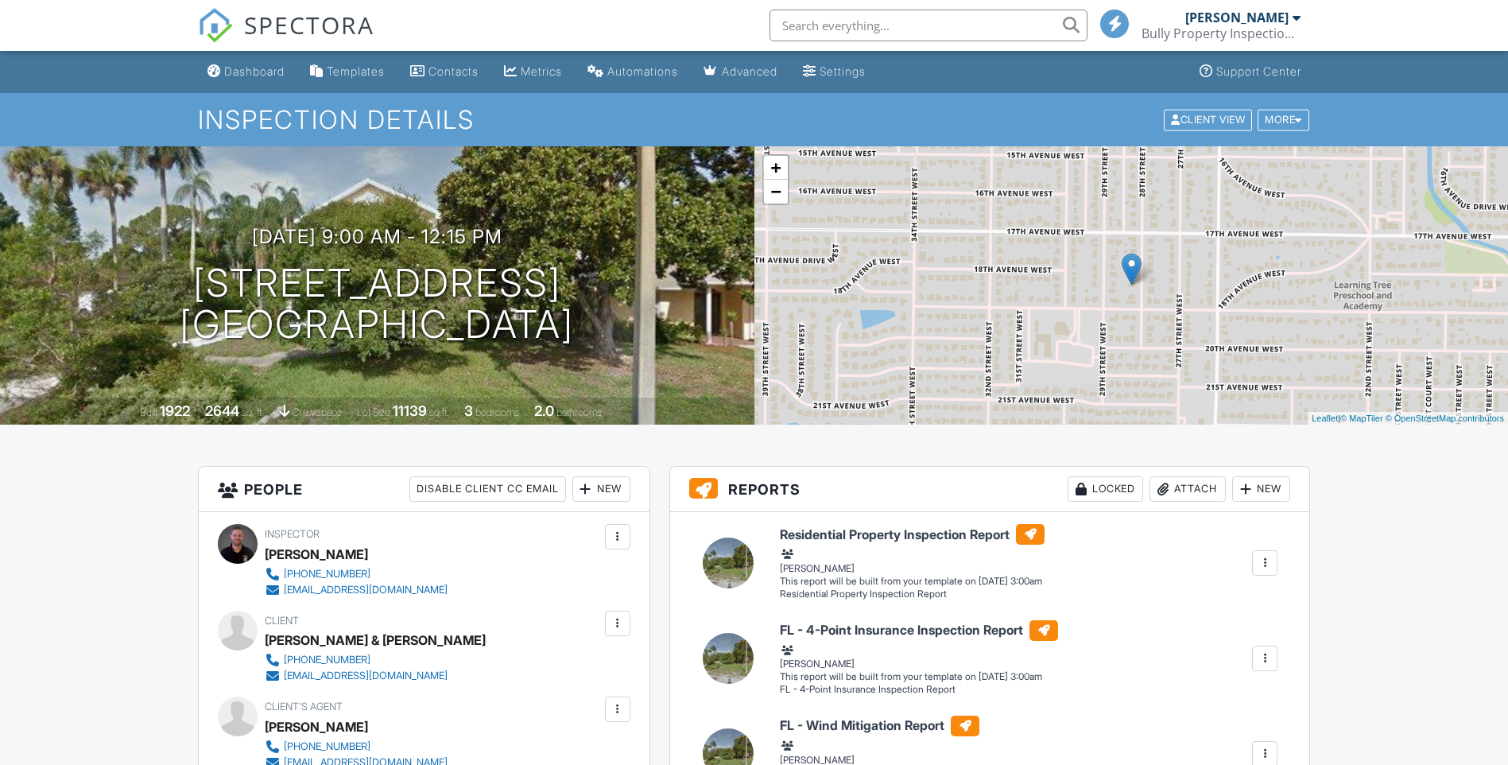 The width and height of the screenshot is (1508, 765). What do you see at coordinates (286, 38) in the screenshot?
I see `a: SPECTORA` at bounding box center [286, 38].